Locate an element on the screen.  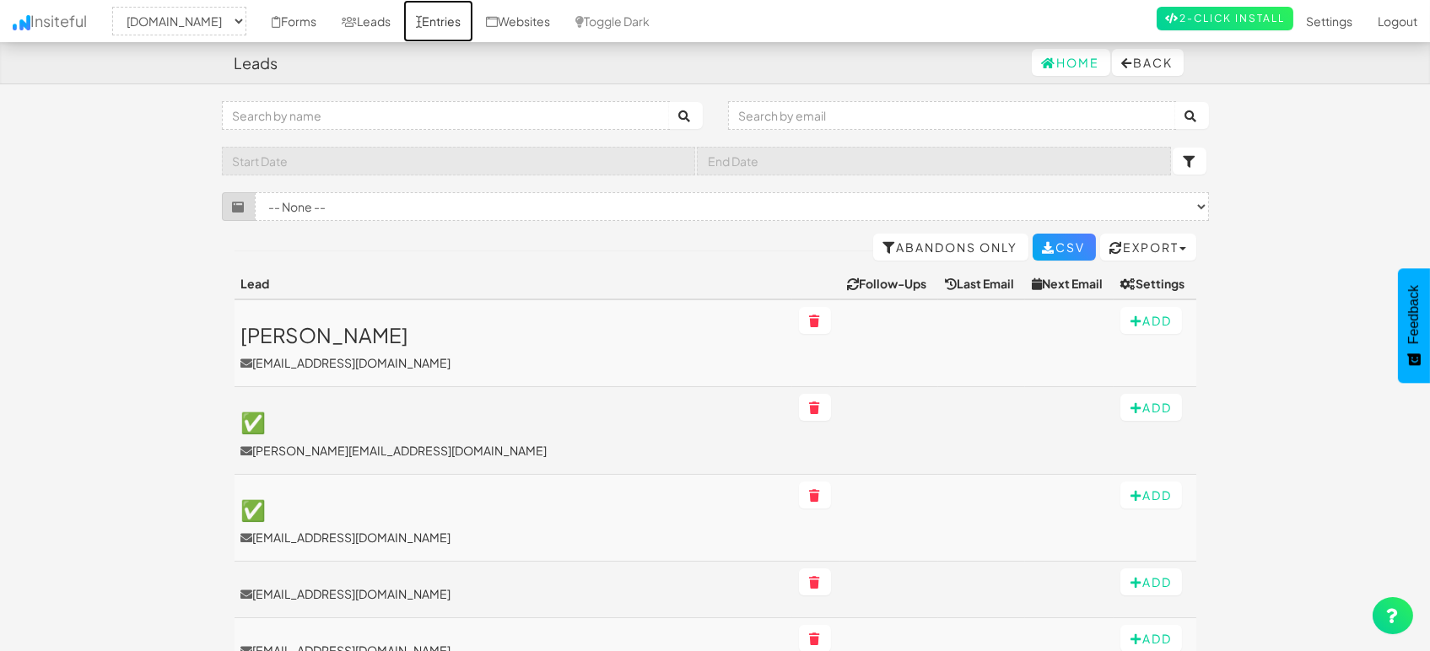
span: Feedback is located at coordinates (1414, 315).